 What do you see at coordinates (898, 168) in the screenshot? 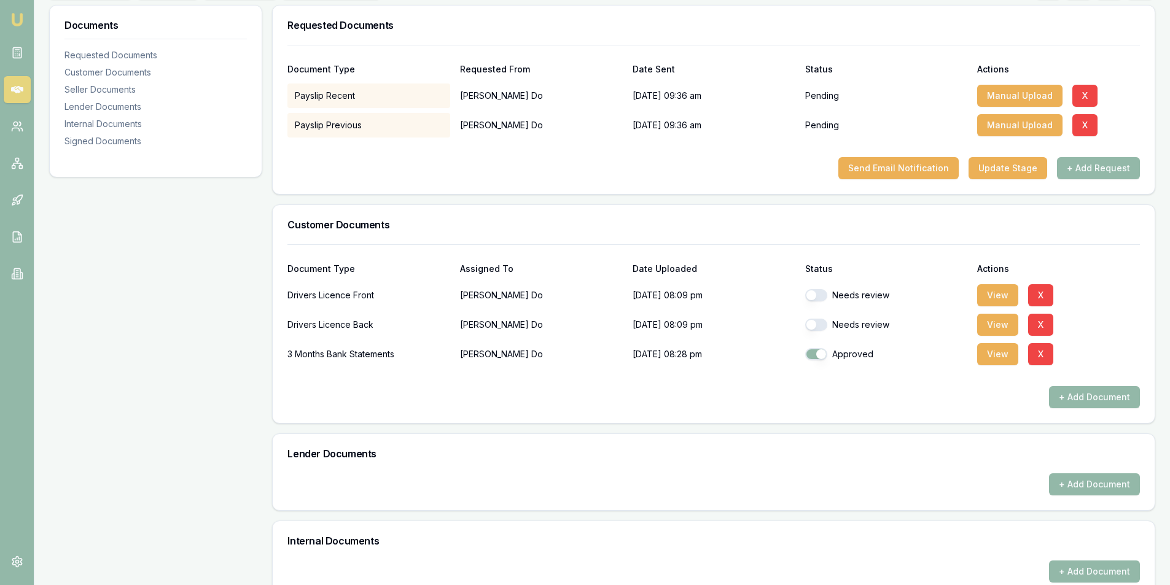
I see `button: Send Email Notification` at bounding box center [898, 168].